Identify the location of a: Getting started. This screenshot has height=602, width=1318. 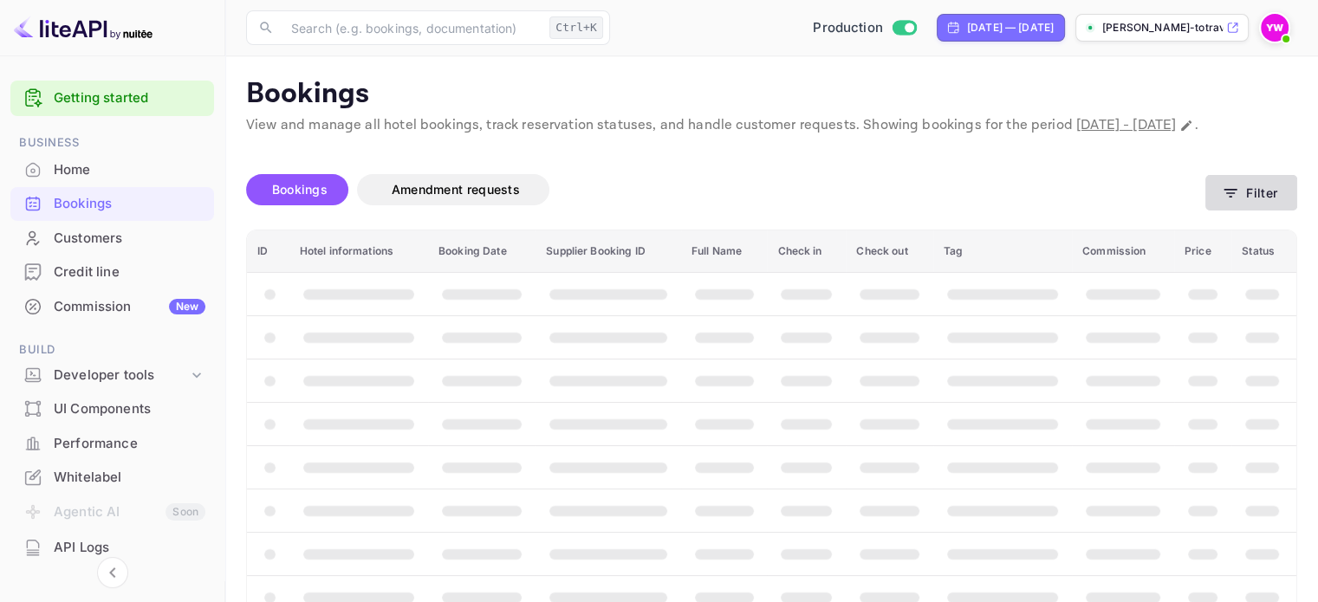
(129, 98).